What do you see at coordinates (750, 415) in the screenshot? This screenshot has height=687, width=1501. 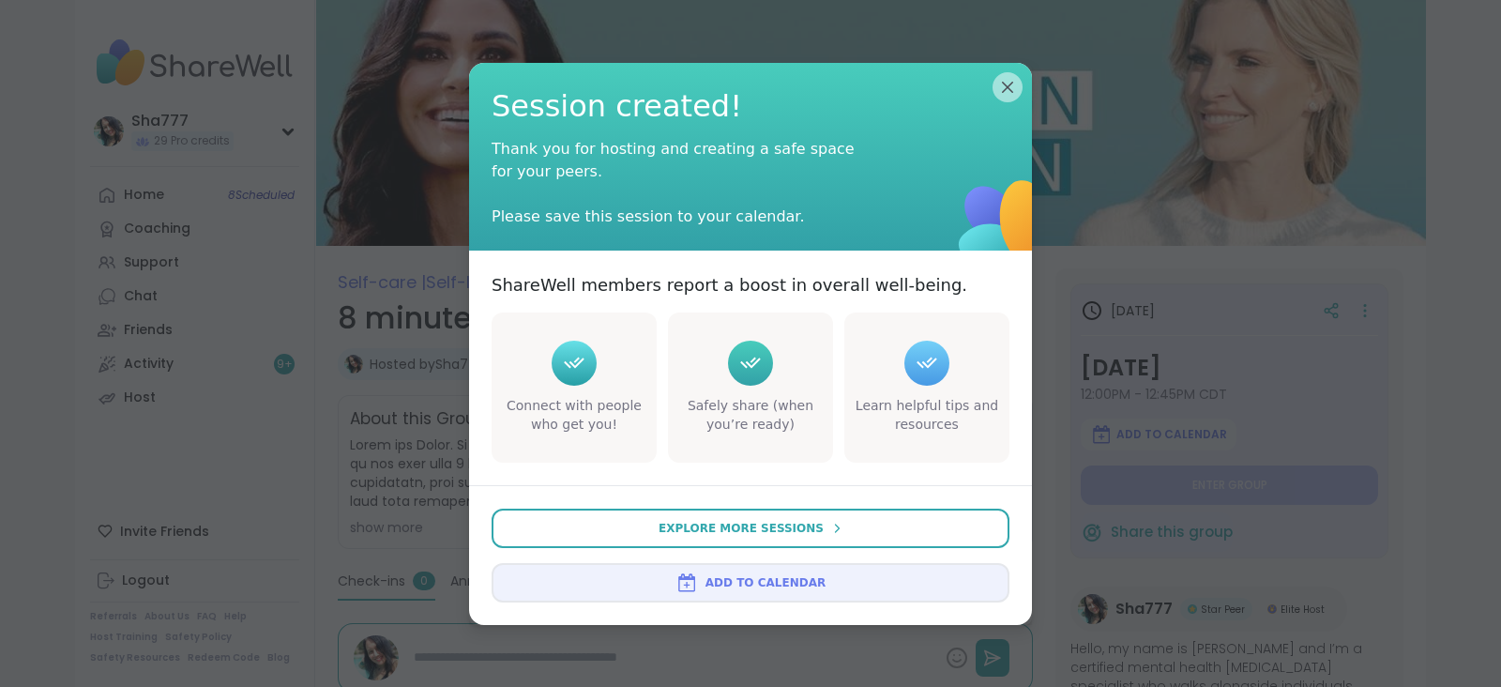 I see `div: Safely share (when you’re ready)` at bounding box center [750, 415].